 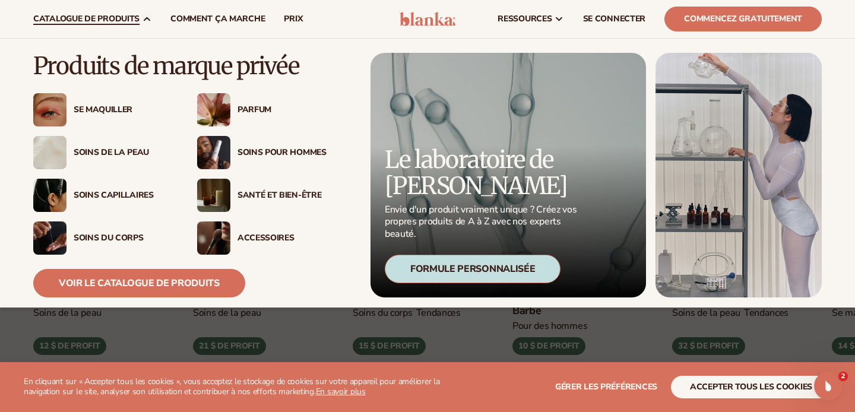 What do you see at coordinates (50, 238) in the screenshot?
I see `img: Main d'homme appliquant une crème hydratante.` at bounding box center [50, 238].